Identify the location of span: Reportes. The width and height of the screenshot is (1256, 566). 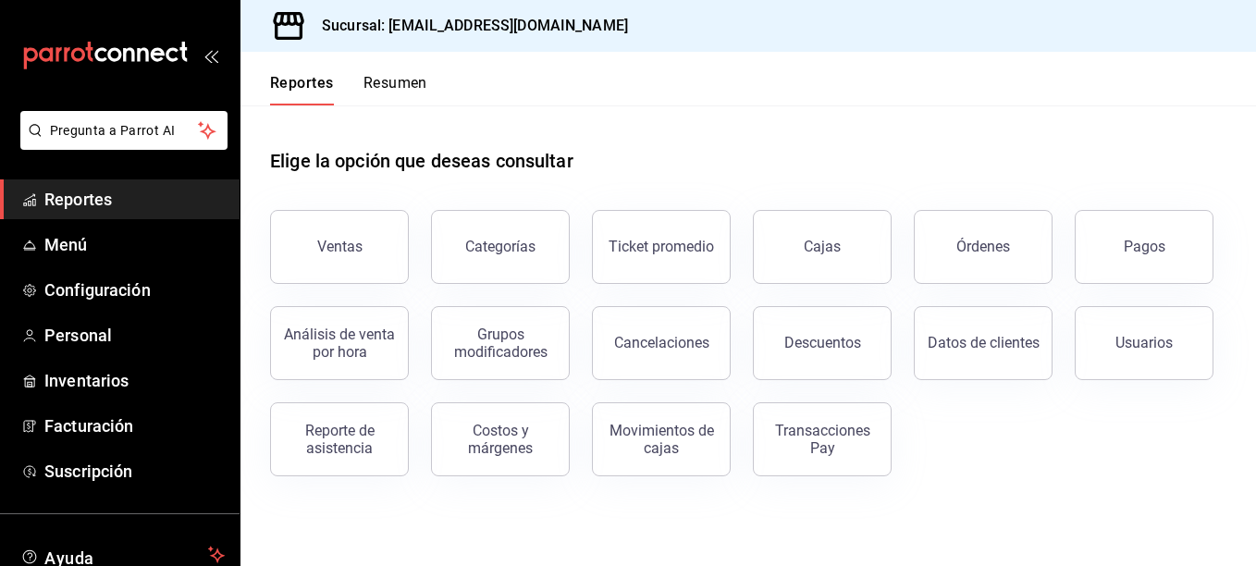
(134, 199).